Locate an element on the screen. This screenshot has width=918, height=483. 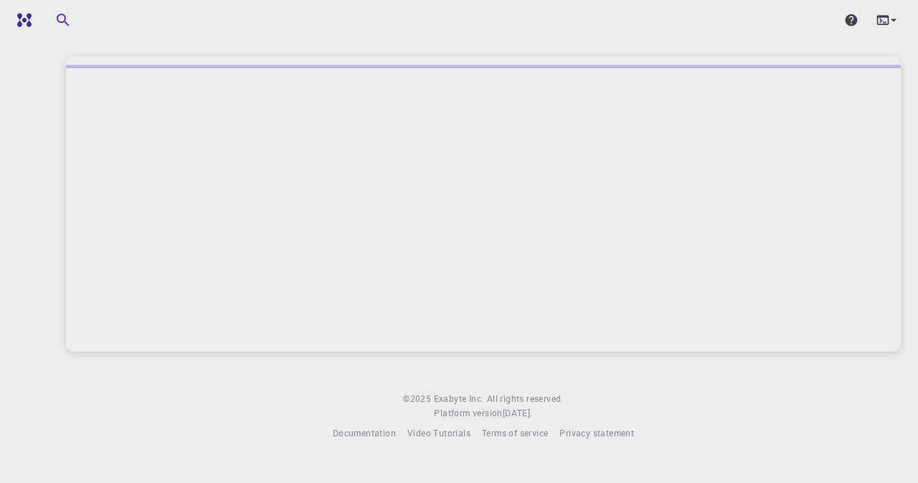
span: Video Tutorials is located at coordinates (439, 433).